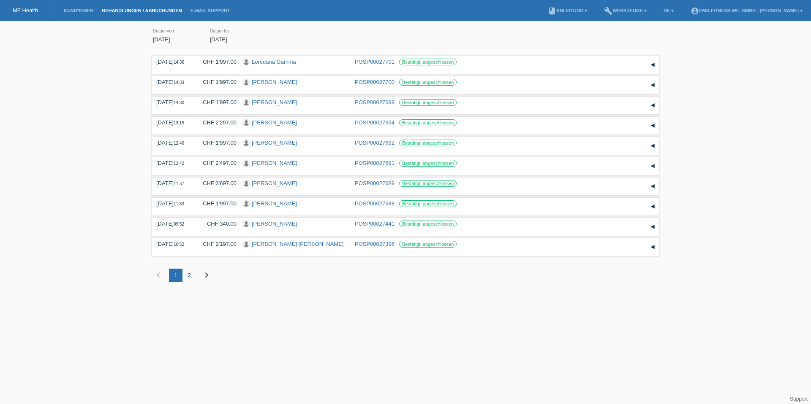 Image resolution: width=811 pixels, height=404 pixels. What do you see at coordinates (552, 11) in the screenshot?
I see `i: book` at bounding box center [552, 11].